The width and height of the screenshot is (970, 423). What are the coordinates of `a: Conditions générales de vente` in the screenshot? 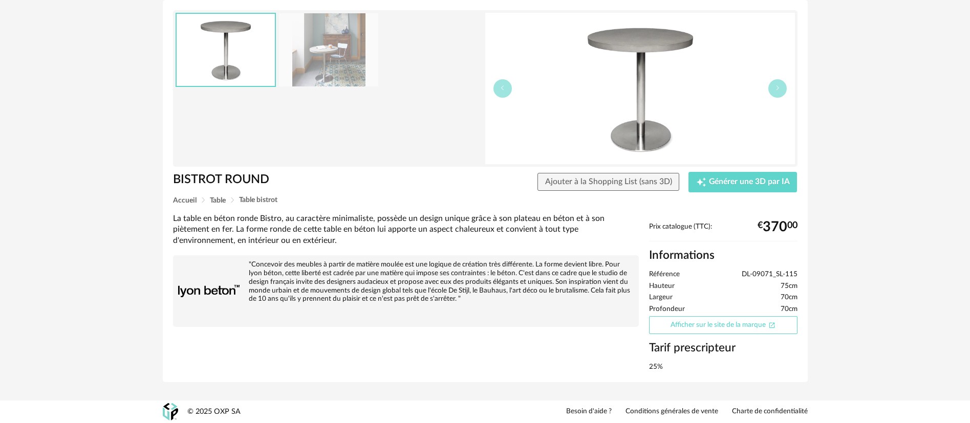 It's located at (672, 412).